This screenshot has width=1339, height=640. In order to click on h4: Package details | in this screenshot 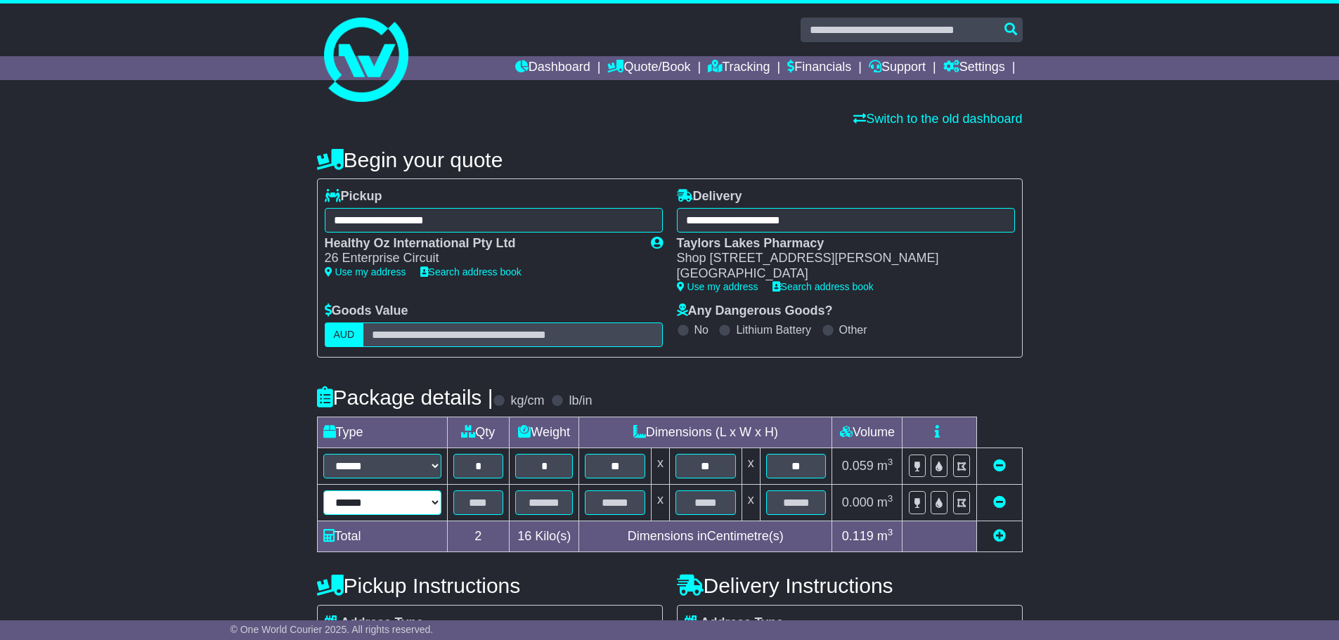, I will do `click(405, 397)`.